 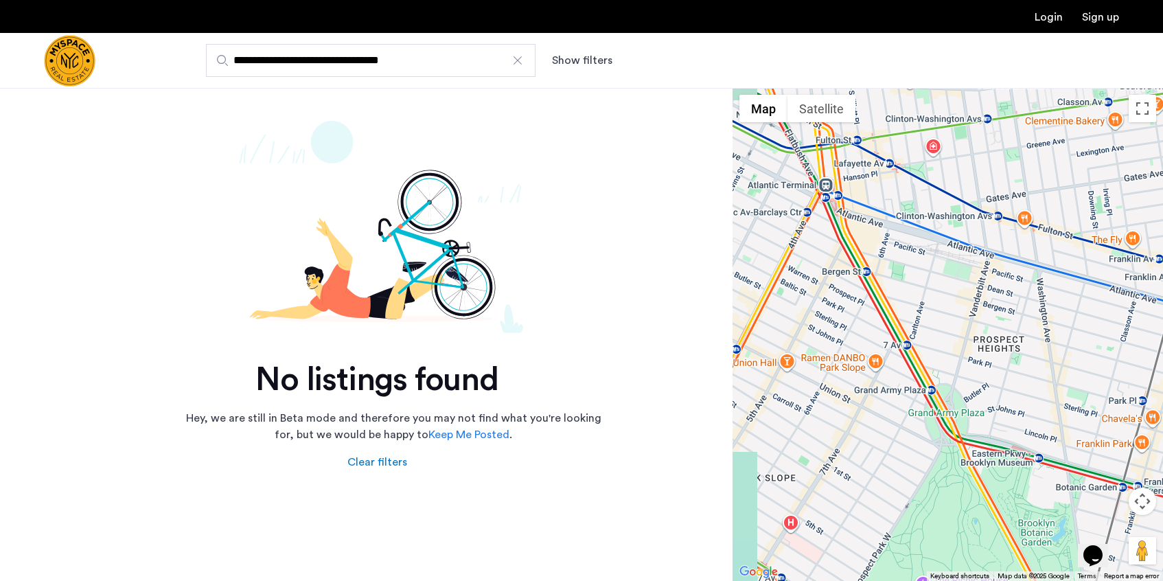 What do you see at coordinates (959, 576) in the screenshot?
I see `button: Keyboard shortcuts` at bounding box center [959, 576].